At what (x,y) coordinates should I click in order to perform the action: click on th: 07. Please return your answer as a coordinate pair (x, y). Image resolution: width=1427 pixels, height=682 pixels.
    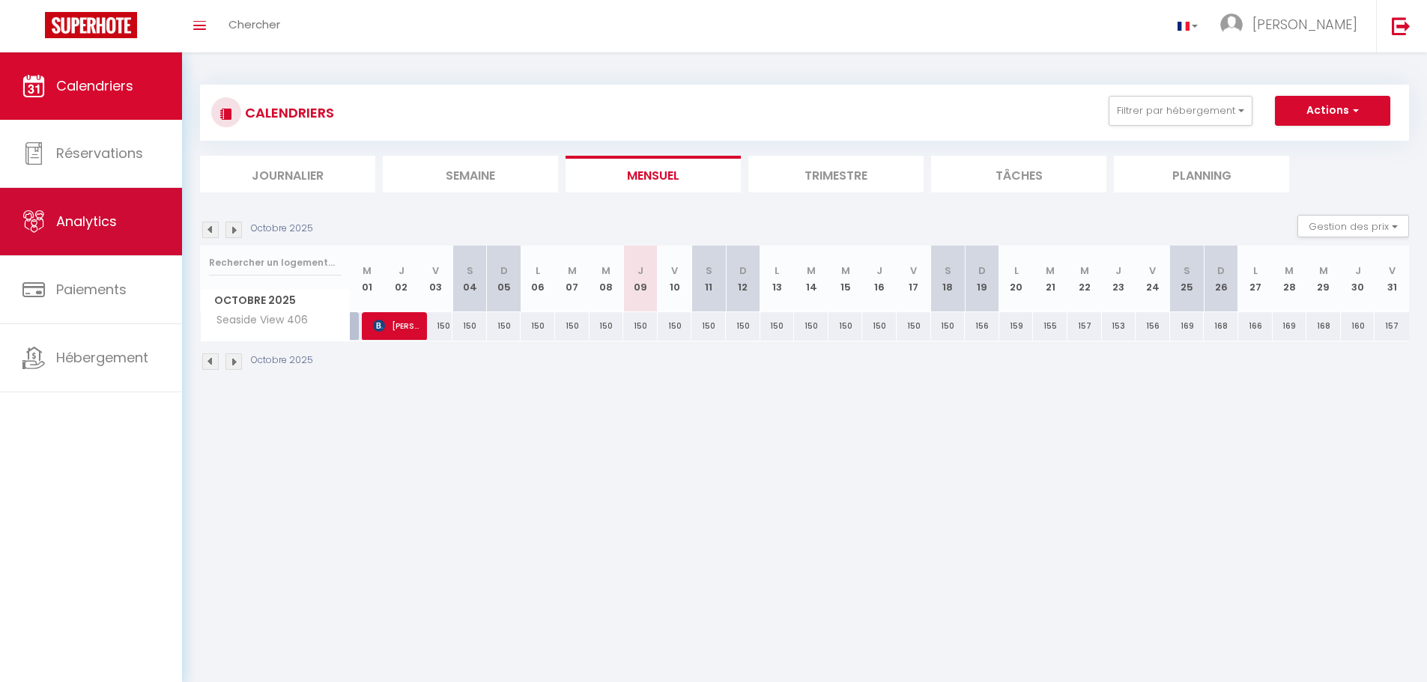
    Looking at the image, I should click on (572, 279).